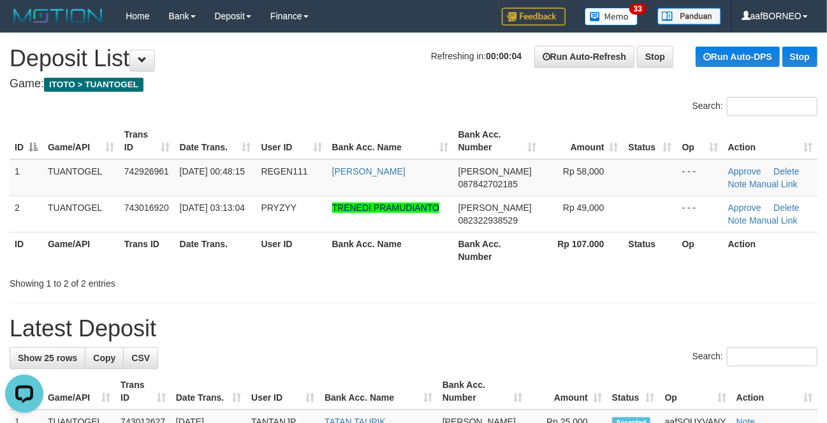 The height and width of the screenshot is (423, 827). I want to click on img: MOTION_logo.png, so click(58, 16).